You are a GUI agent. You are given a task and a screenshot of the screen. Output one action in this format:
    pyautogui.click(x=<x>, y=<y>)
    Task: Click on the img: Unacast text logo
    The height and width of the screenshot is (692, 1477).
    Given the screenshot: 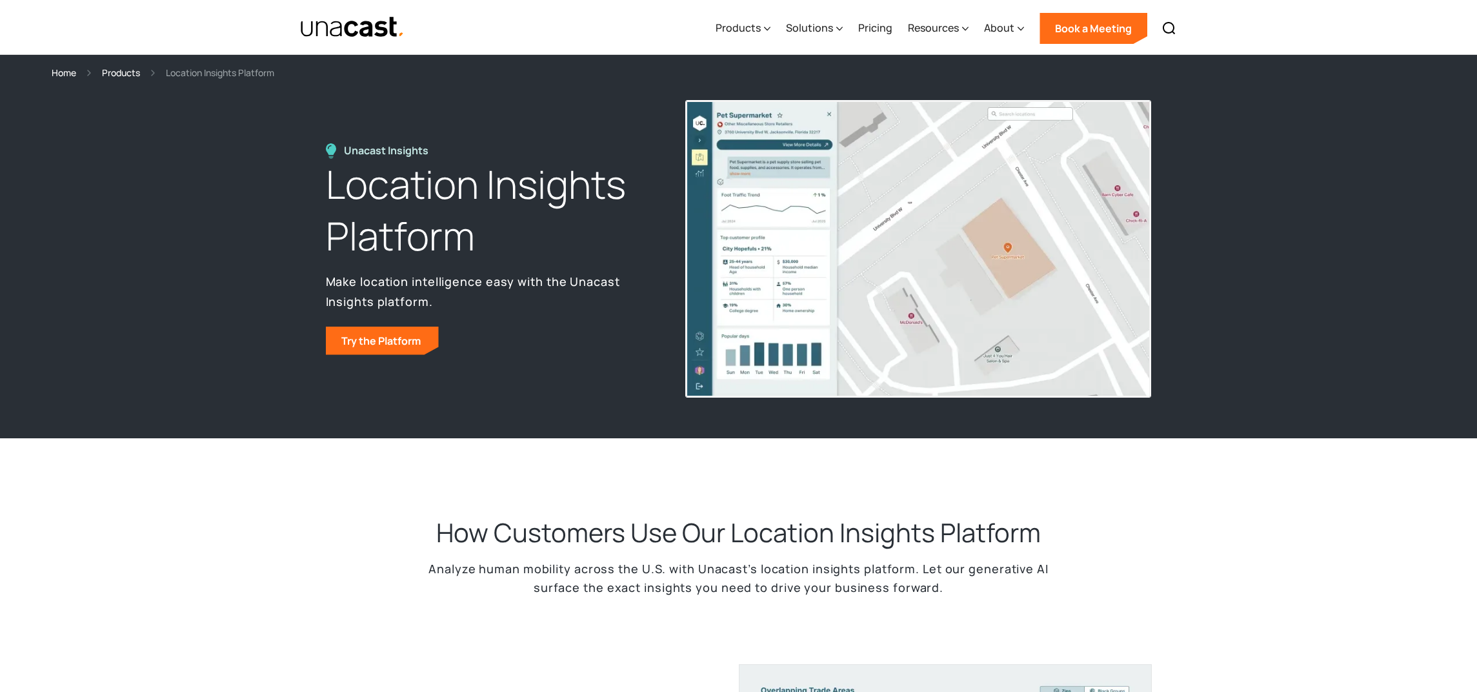 What is the action you would take?
    pyautogui.click(x=352, y=27)
    